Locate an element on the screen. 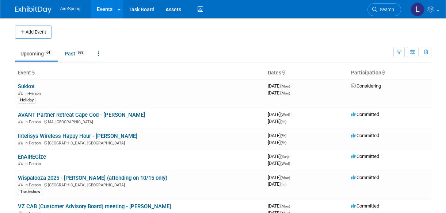 The height and width of the screenshot is (213, 446). button: Add Event is located at coordinates (33, 32).